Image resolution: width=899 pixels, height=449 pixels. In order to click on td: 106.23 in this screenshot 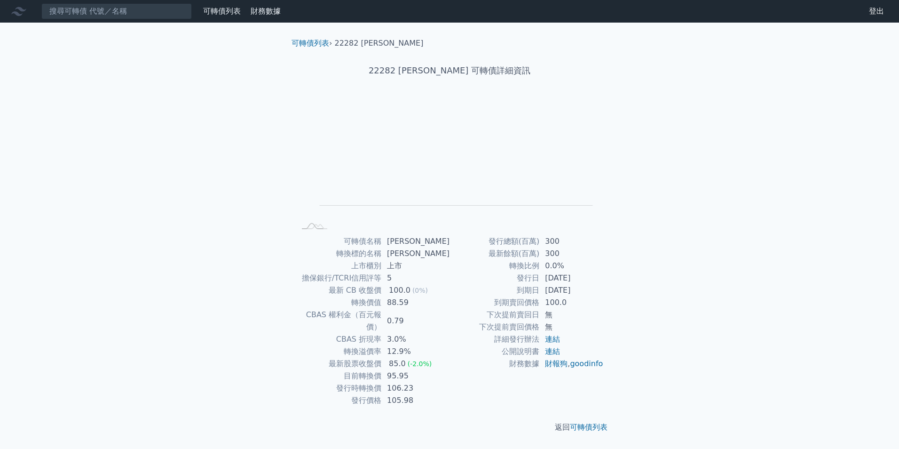, I will do `click(415, 388)`.